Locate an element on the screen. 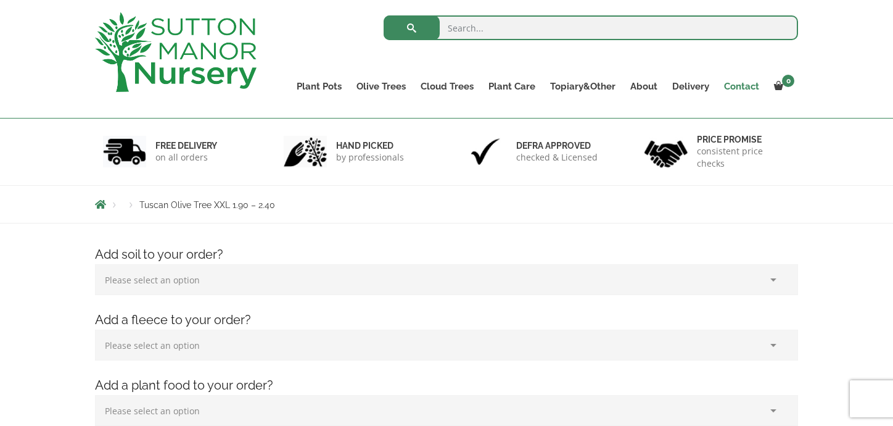  h6: Price promise is located at coordinates (744, 139).